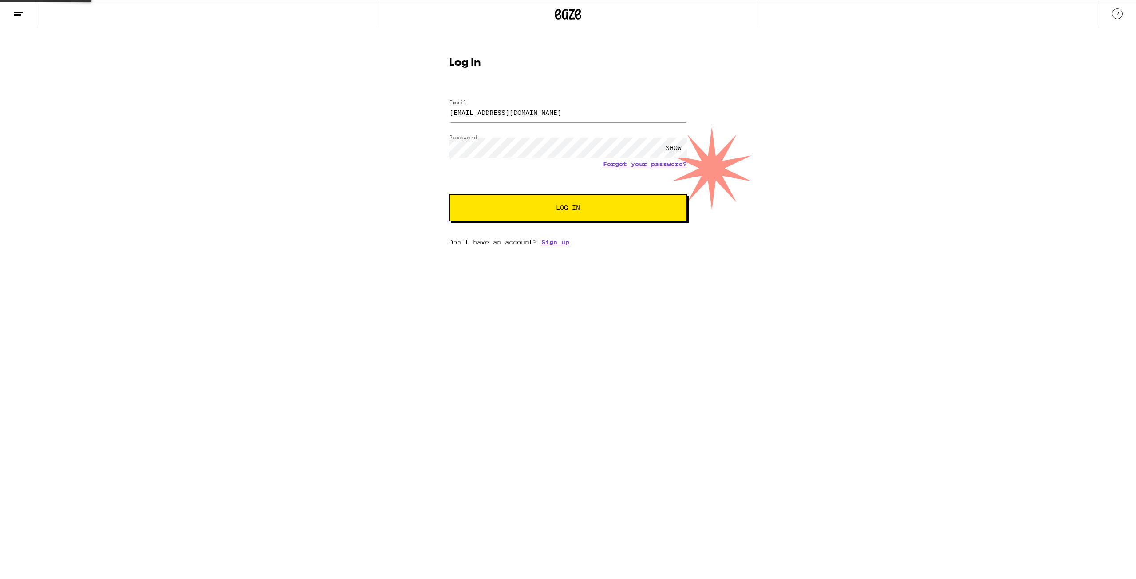 The image size is (1136, 579). I want to click on a: Sign up, so click(555, 242).